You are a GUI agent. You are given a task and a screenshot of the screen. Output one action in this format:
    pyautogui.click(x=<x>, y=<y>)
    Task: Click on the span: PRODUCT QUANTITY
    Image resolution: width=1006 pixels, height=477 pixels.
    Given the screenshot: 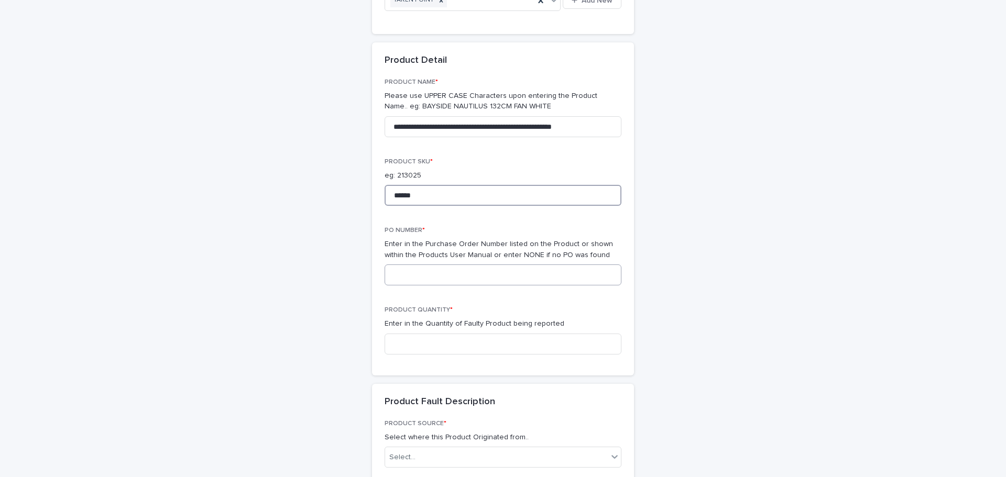 What is the action you would take?
    pyautogui.click(x=419, y=310)
    